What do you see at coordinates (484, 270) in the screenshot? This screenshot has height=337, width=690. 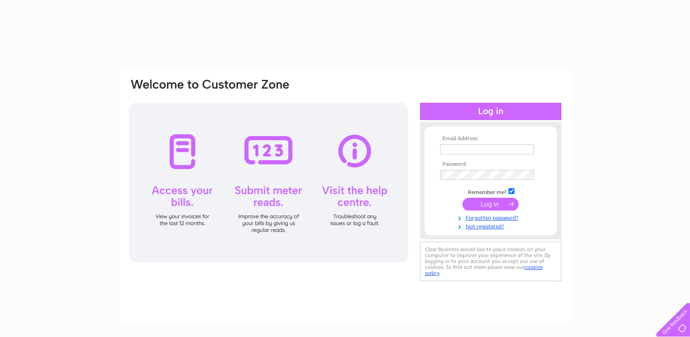 I see `a: cookies policy` at bounding box center [484, 270].